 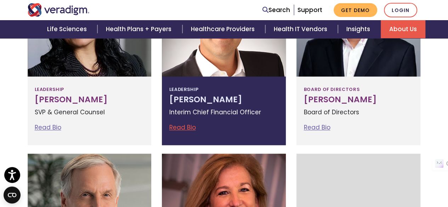 What do you see at coordinates (58, 10) in the screenshot?
I see `img: Veradigm logo` at bounding box center [58, 10].